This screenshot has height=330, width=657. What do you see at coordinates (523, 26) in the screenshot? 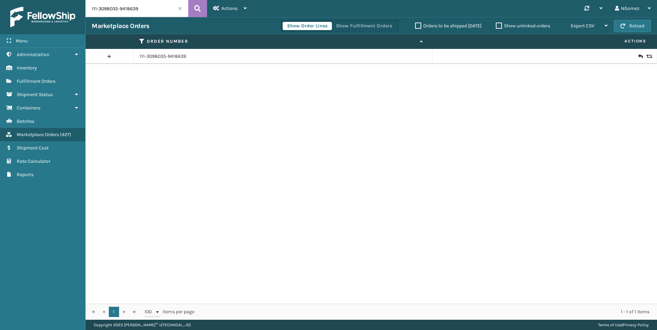
I see `label: Show unlinked orders` at bounding box center [523, 26].